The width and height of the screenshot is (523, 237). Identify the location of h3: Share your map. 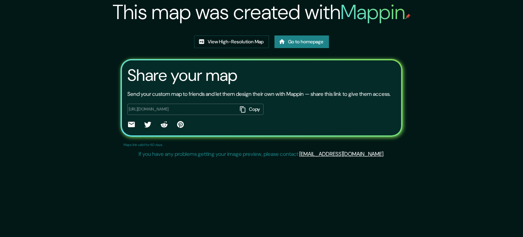
(182, 75).